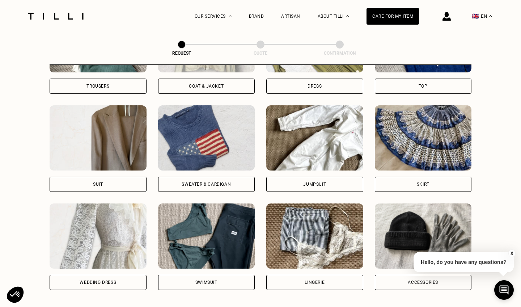 This screenshot has height=307, width=521. Describe the element at coordinates (290, 16) in the screenshot. I see `a: Artisan` at that location.